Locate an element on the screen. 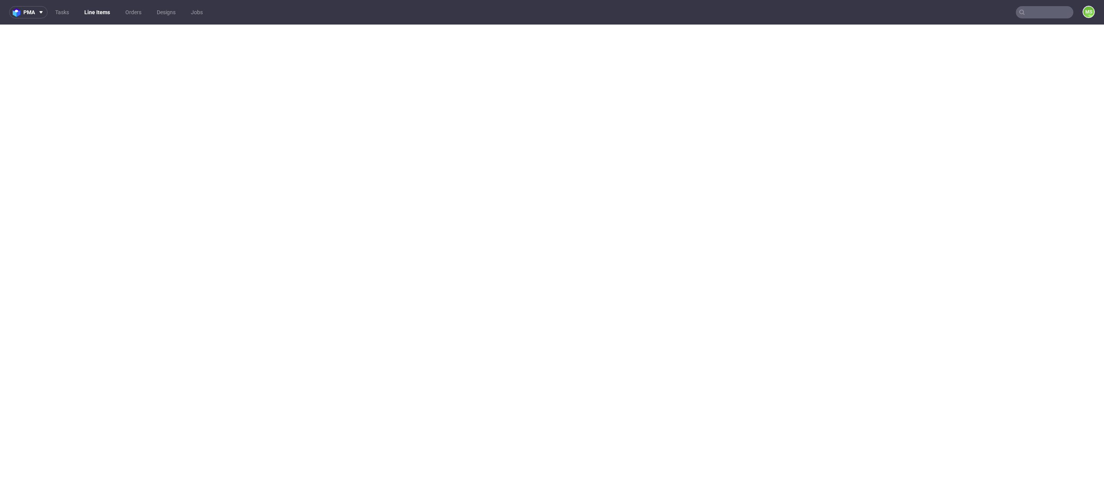 The height and width of the screenshot is (504, 1104). a: Jobs is located at coordinates (197, 12).